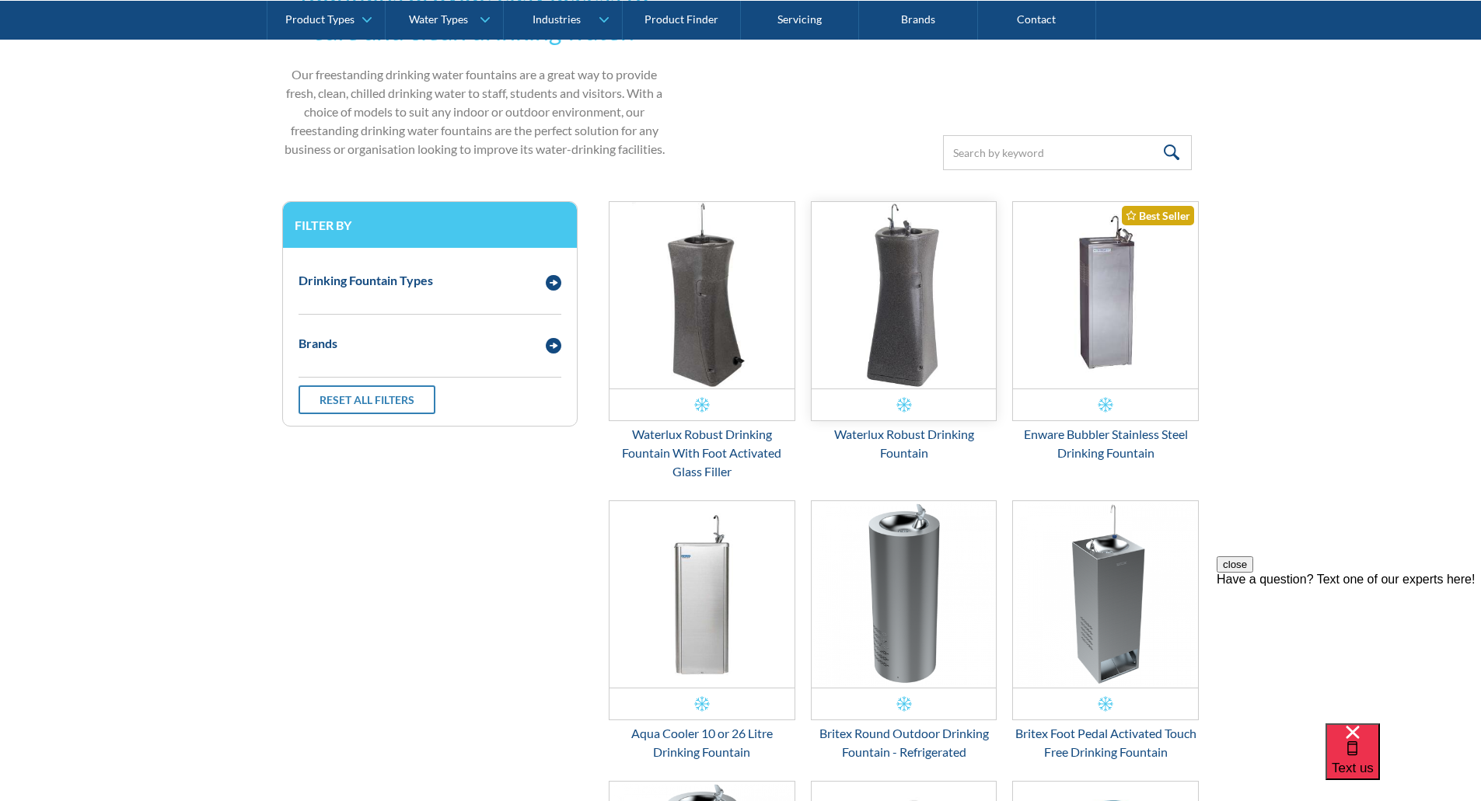  What do you see at coordinates (319, 19) in the screenshot?
I see `div: Product Types` at bounding box center [319, 19].